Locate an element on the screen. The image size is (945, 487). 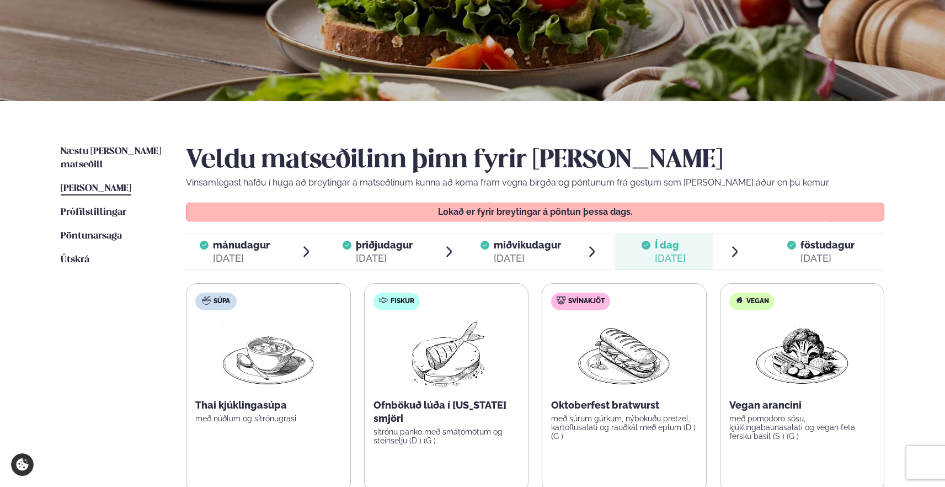
a: Prófílstillingar is located at coordinates (93, 212).